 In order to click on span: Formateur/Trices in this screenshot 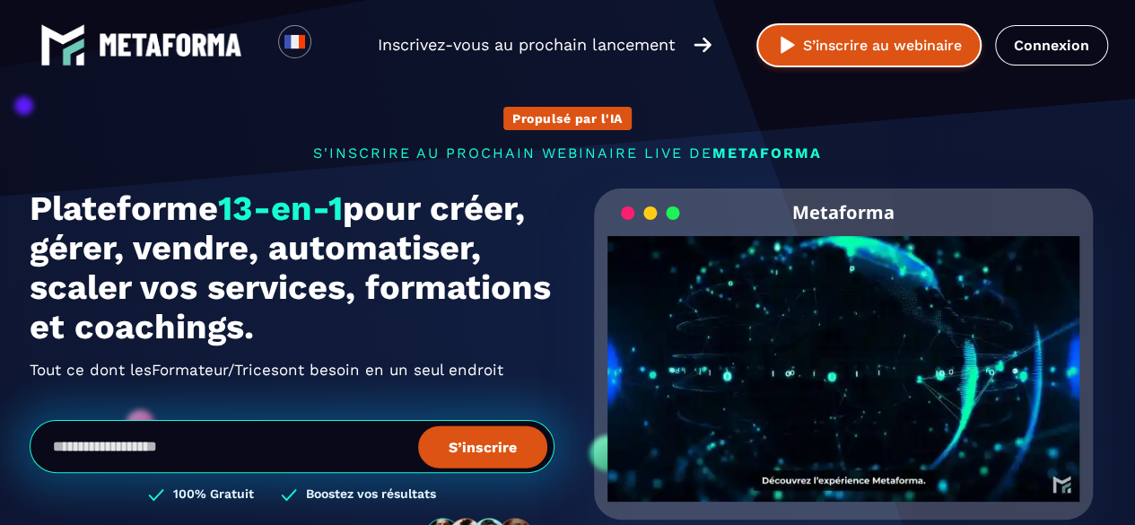, I will do `click(215, 370)`.